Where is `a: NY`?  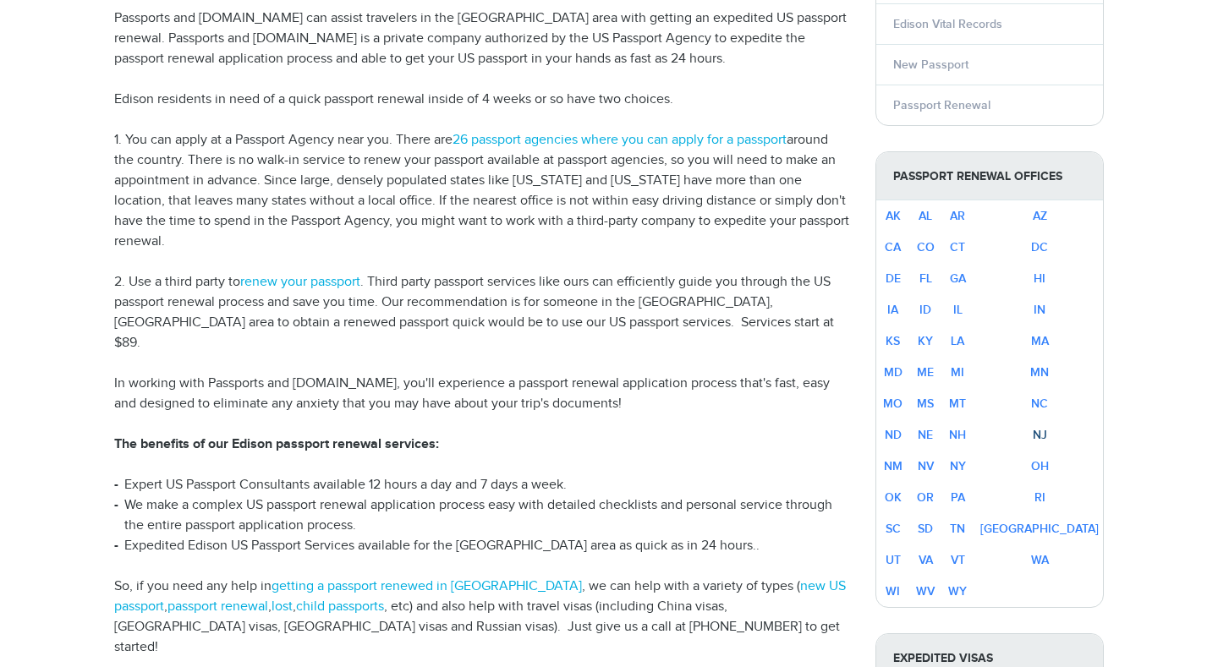
a: NY is located at coordinates (957, 466).